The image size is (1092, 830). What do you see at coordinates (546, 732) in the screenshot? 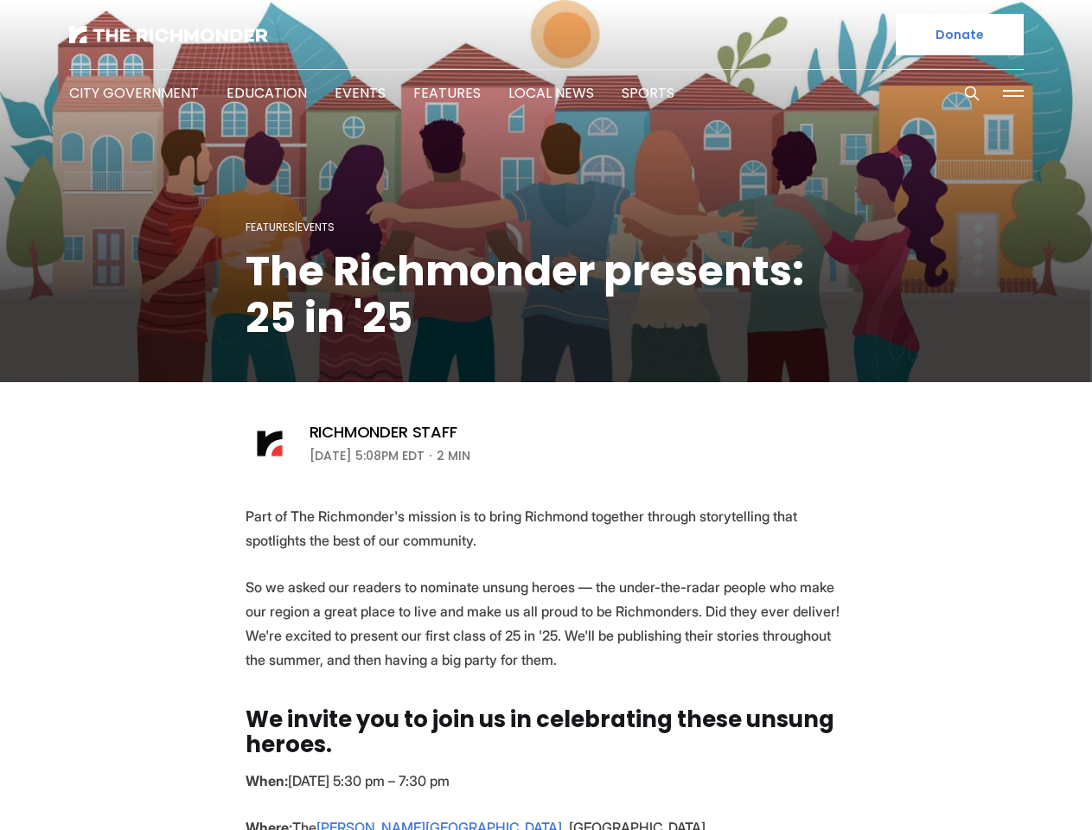
I see `h2: We invite you to join us in celebrating these unsung heroes.` at bounding box center [546, 732].